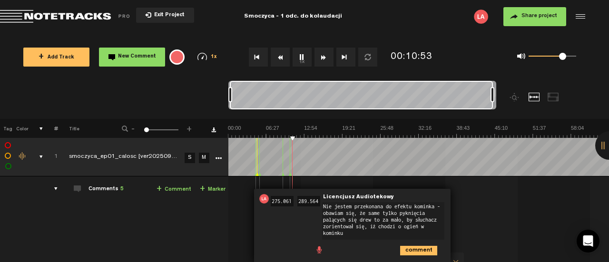  Describe the element at coordinates (122, 189) in the screenshot. I see `span: 5` at that location.